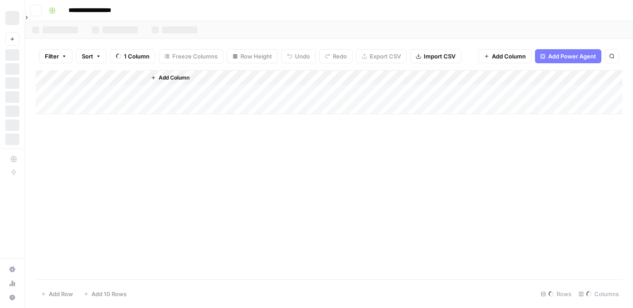 This screenshot has width=633, height=308. What do you see at coordinates (556, 294) in the screenshot?
I see `div: Rows` at bounding box center [556, 294].